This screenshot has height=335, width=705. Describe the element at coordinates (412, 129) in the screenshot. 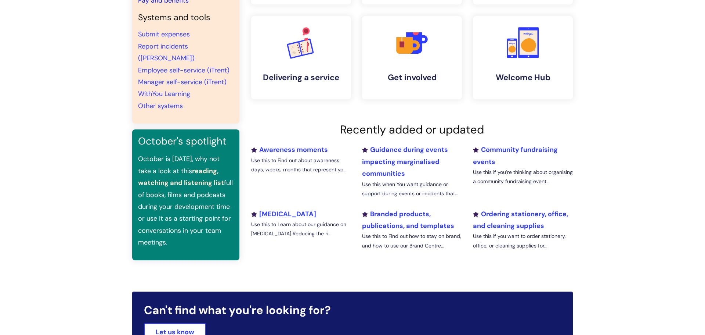

I see `h2: Recently added or updated` at that location.